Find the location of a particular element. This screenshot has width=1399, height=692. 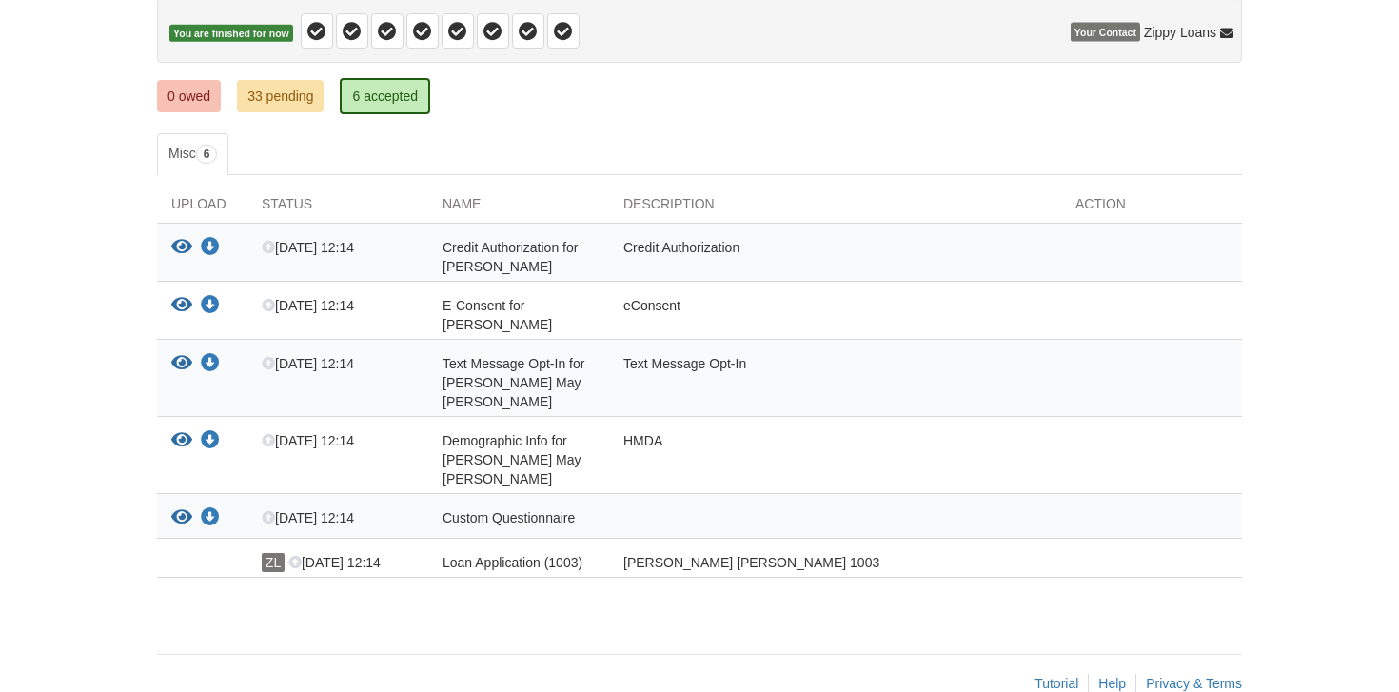

div: Text Message Opt-In is located at coordinates (835, 383).